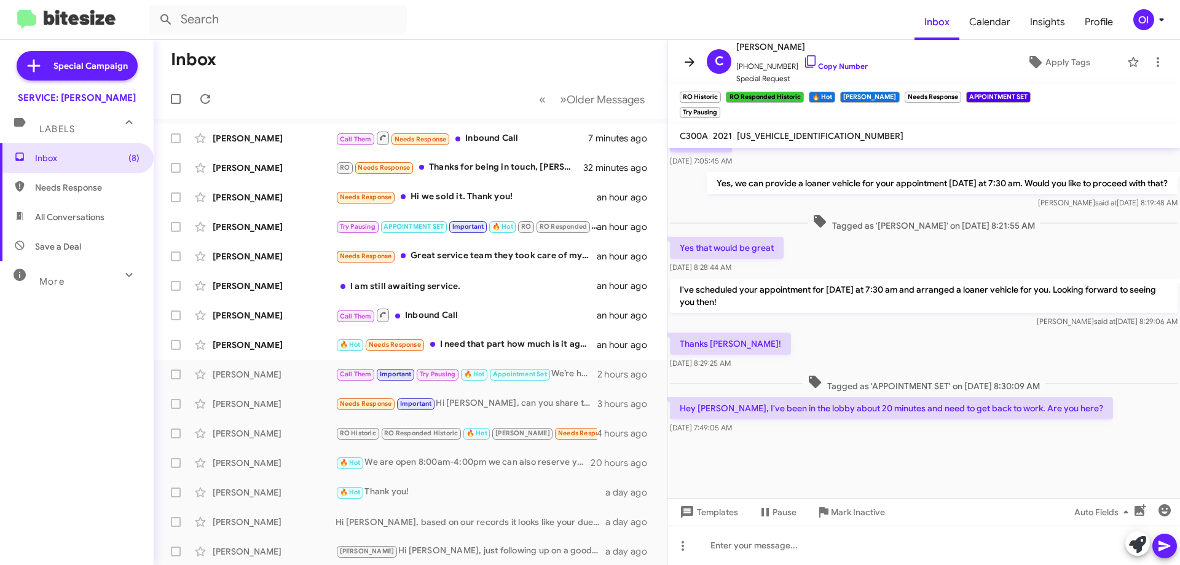 The height and width of the screenshot is (565, 1180). Describe the element at coordinates (707, 512) in the screenshot. I see `button: Templates` at that location.